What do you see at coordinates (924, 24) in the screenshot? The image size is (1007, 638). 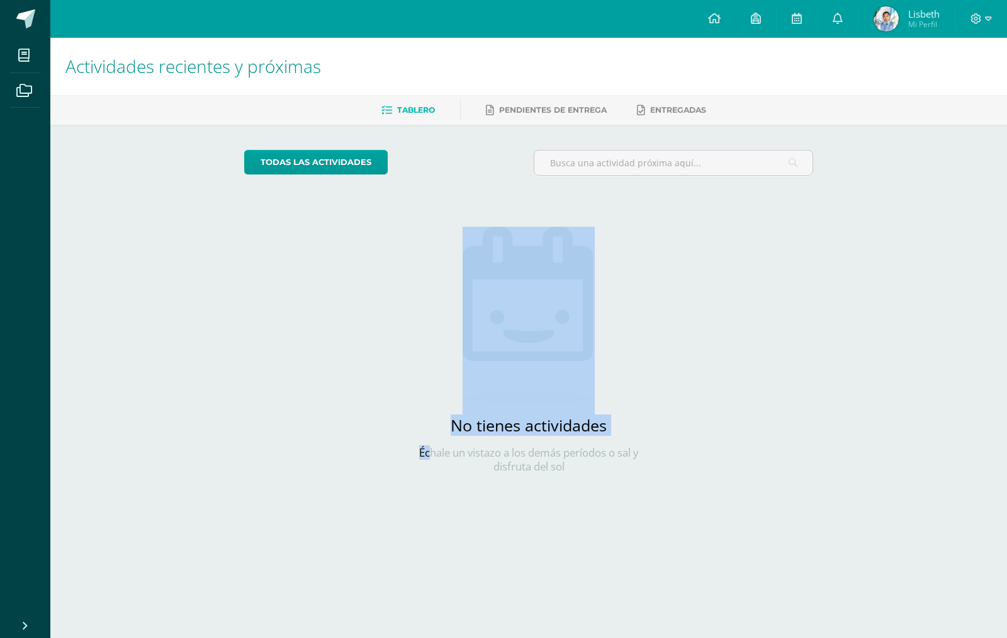 I see `span: Mi Perfil` at bounding box center [924, 24].